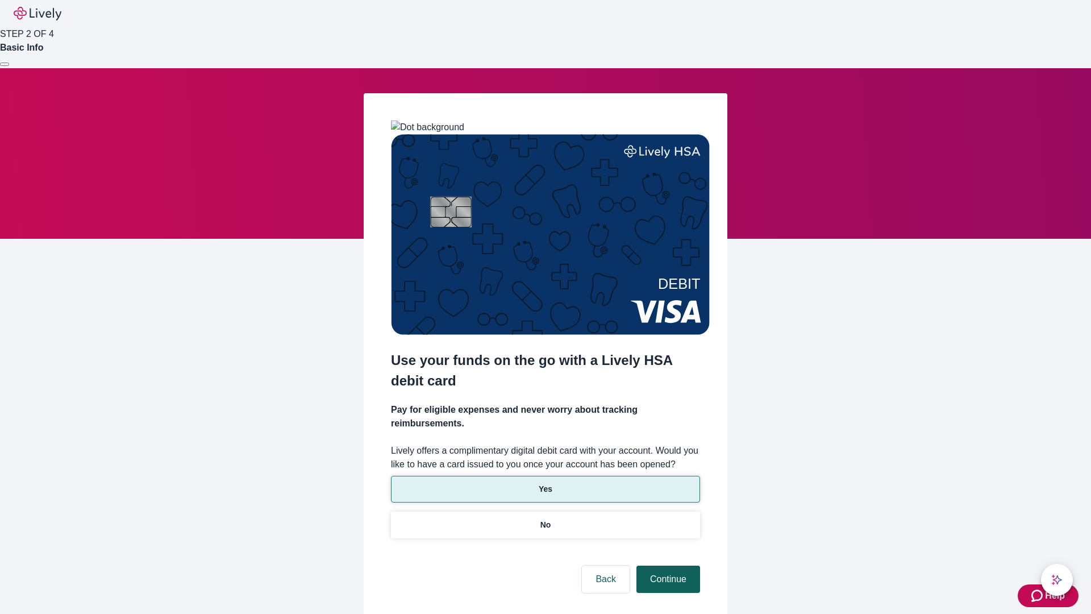  Describe the element at coordinates (546, 371) in the screenshot. I see `h2: Use your funds on the go with a Lively HSA debit card` at that location.